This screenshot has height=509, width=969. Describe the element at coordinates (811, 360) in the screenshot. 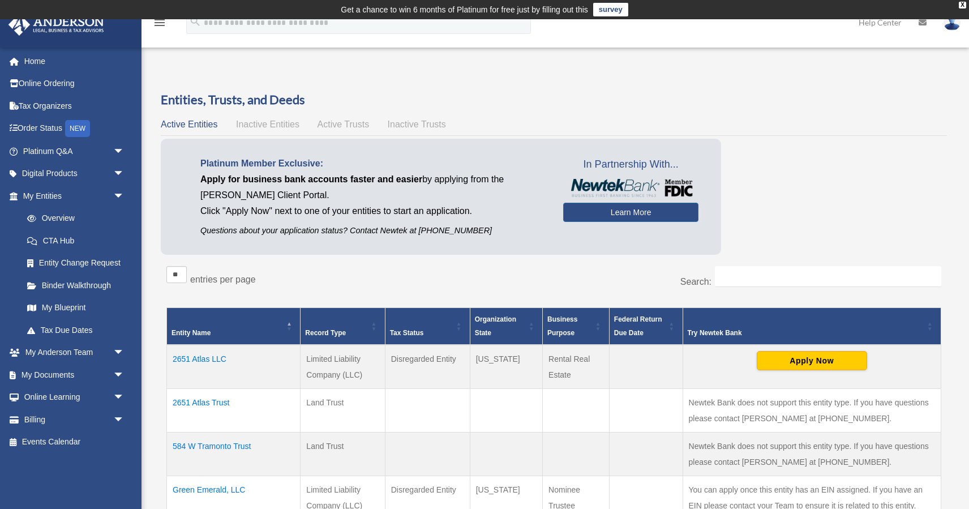

I see `button: Apply Now` at that location.